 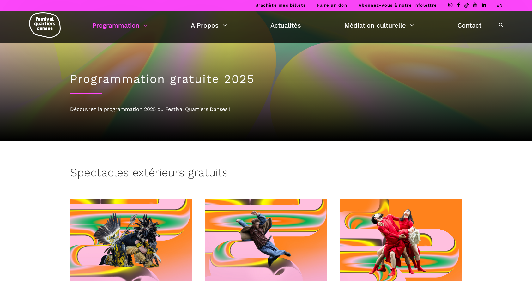 What do you see at coordinates (45, 25) in the screenshot?
I see `img: logo-fqd-med` at bounding box center [45, 25].